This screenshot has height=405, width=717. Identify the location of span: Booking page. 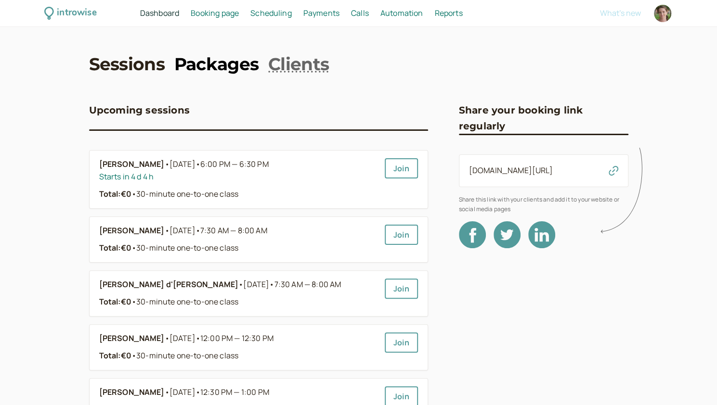
(215, 13).